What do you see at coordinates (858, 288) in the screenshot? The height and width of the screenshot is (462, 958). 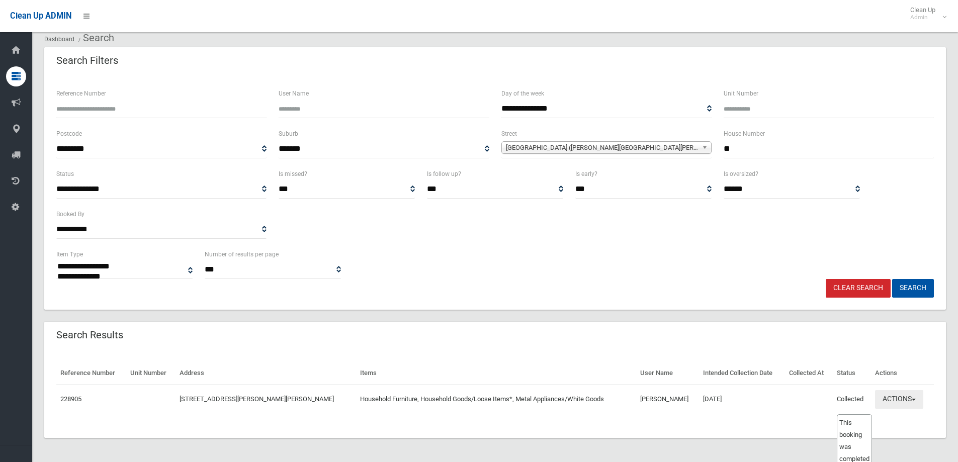 I see `a: Clear Search` at bounding box center [858, 288].